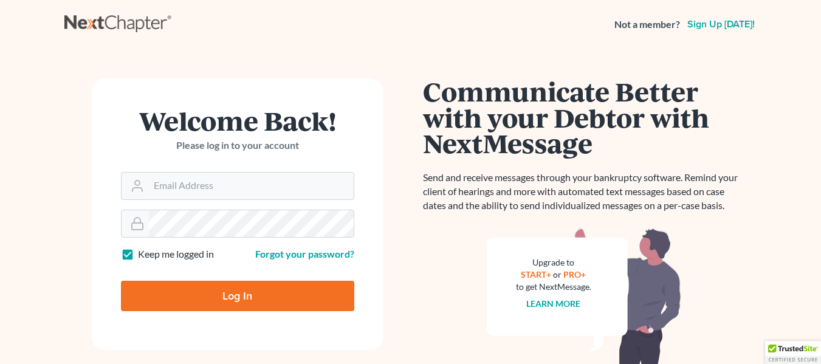 The width and height of the screenshot is (821, 364). Describe the element at coordinates (574, 274) in the screenshot. I see `a: PRO+` at that location.